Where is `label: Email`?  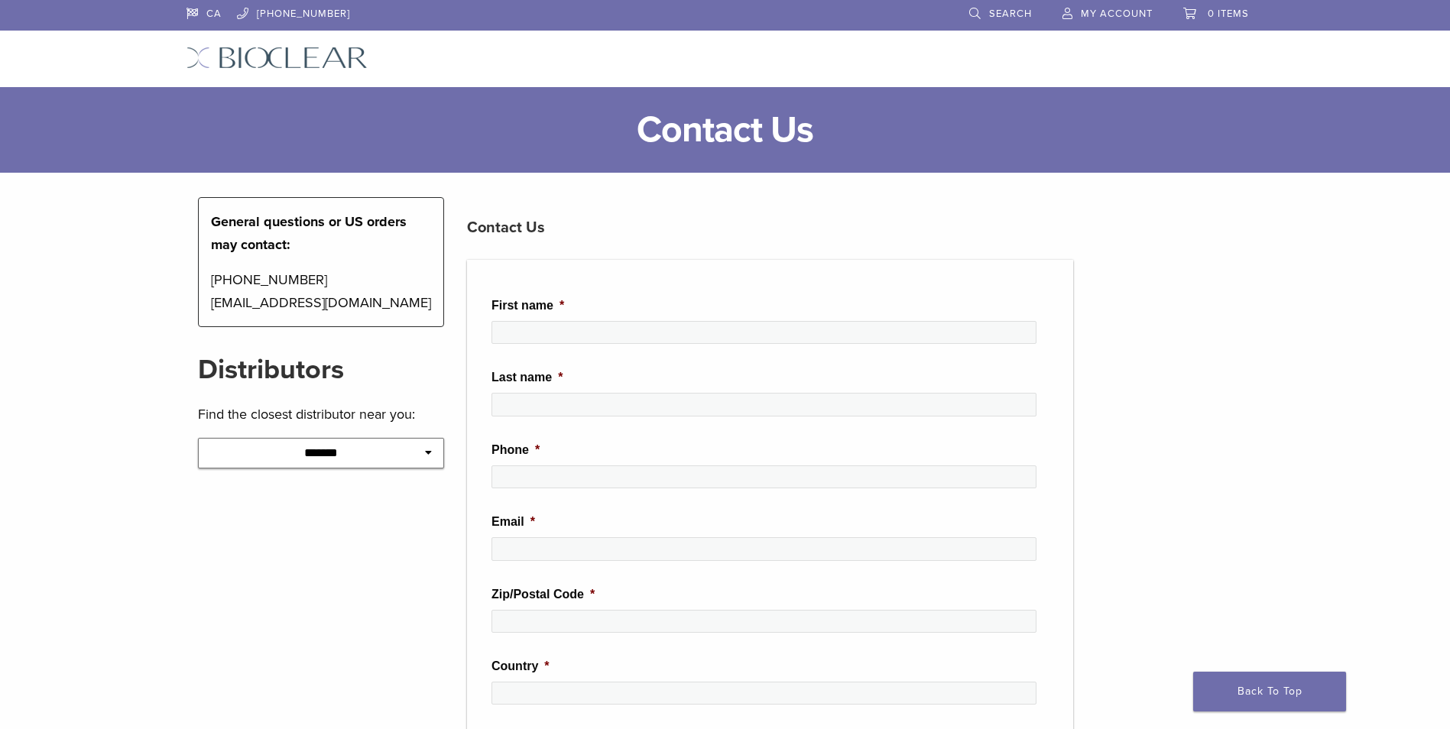
label: Email is located at coordinates (513, 522).